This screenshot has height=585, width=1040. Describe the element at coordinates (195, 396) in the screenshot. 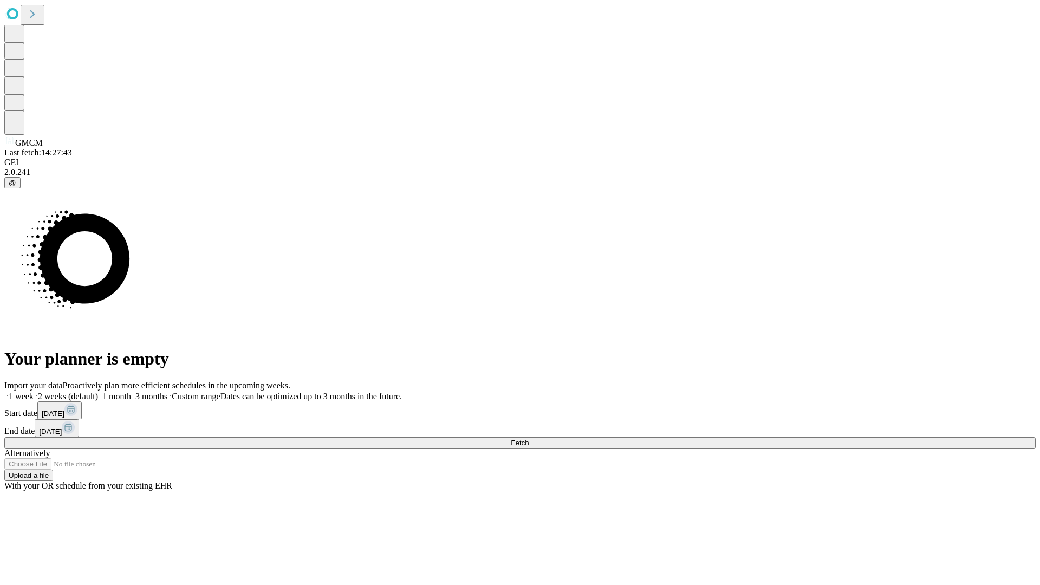

I see `span: Custom range` at that location.